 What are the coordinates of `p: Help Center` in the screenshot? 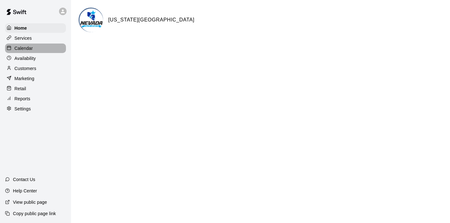 It's located at (25, 191).